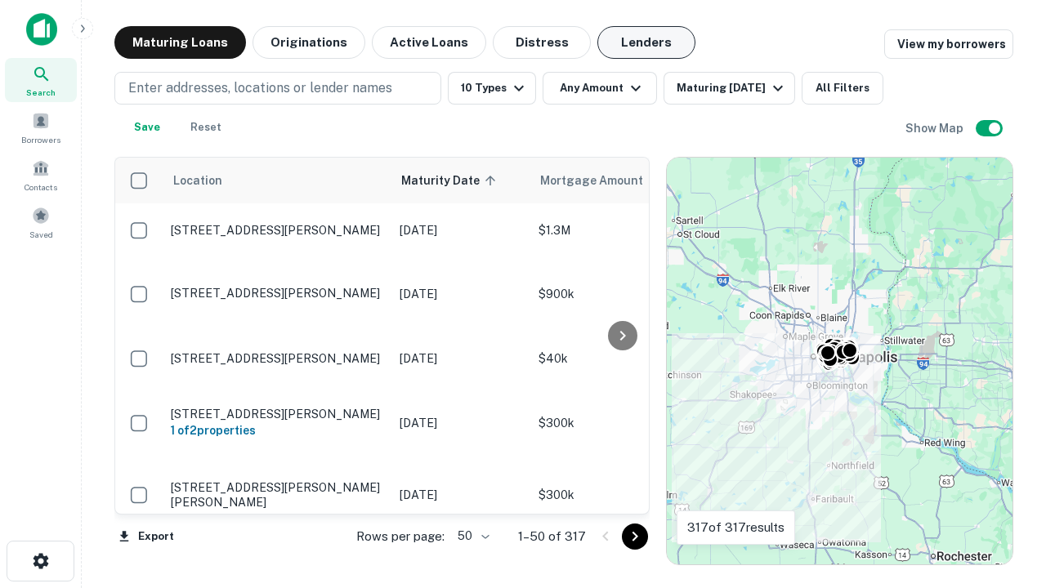 This screenshot has height=588, width=1046. I want to click on button: Maturing Loans, so click(180, 42).